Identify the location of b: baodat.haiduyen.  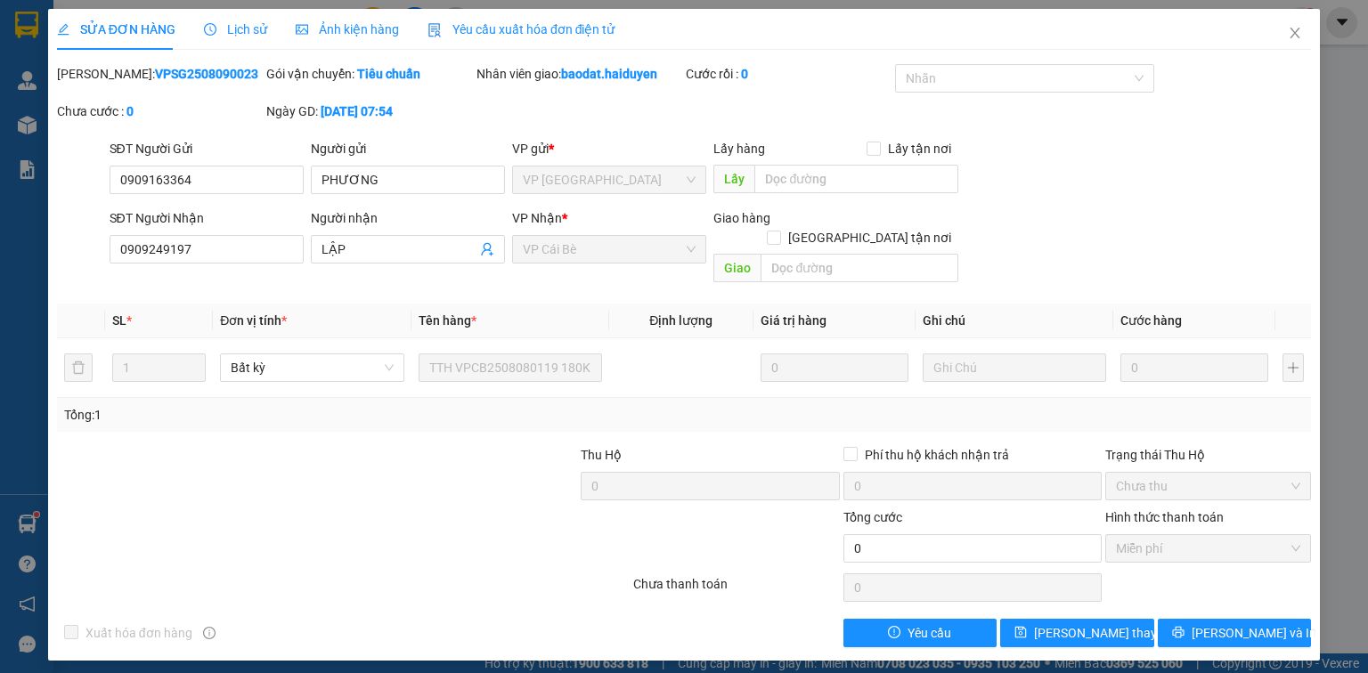
(609, 74).